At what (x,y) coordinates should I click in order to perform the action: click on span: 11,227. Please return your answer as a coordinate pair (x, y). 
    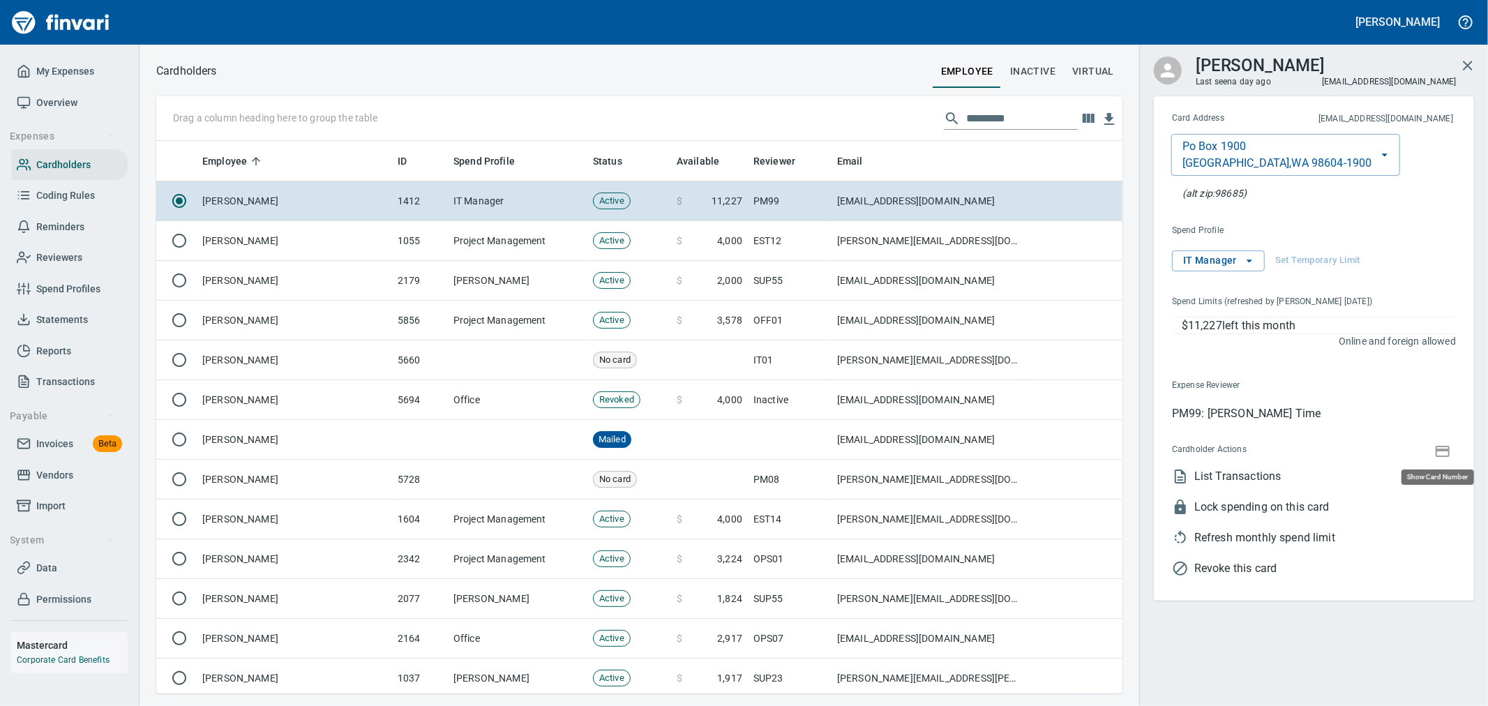
    Looking at the image, I should click on (727, 201).